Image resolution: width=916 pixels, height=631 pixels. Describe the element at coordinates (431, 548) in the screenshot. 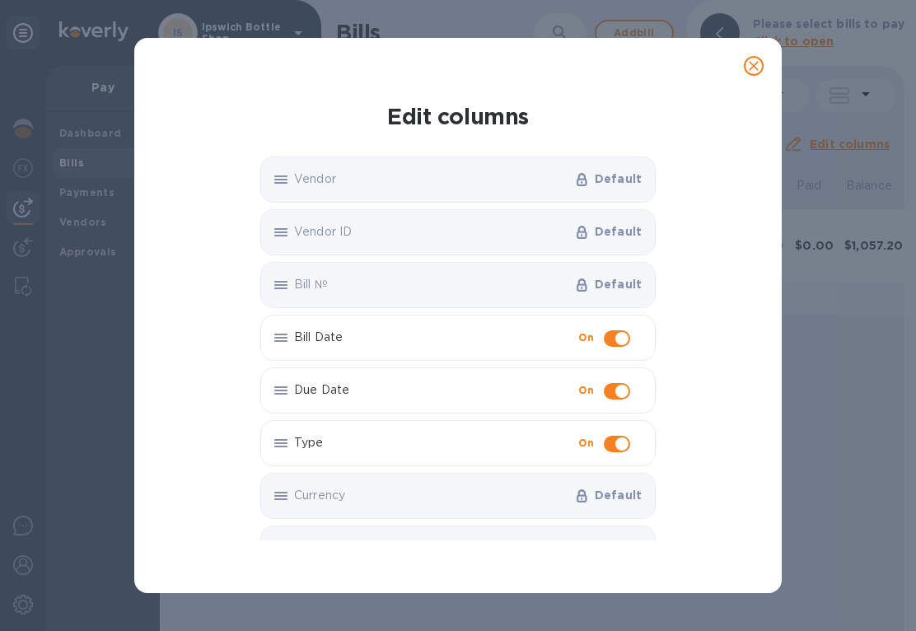

I see `p: Amount` at that location.